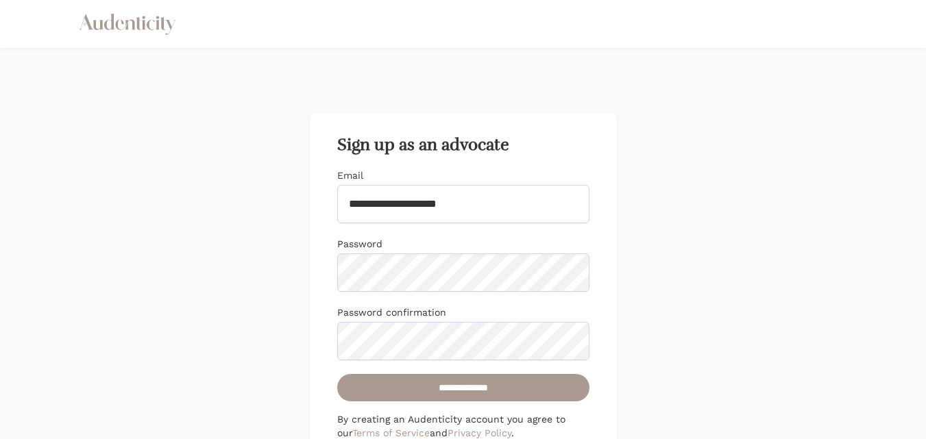  Describe the element at coordinates (350, 176) in the screenshot. I see `label: Email` at that location.